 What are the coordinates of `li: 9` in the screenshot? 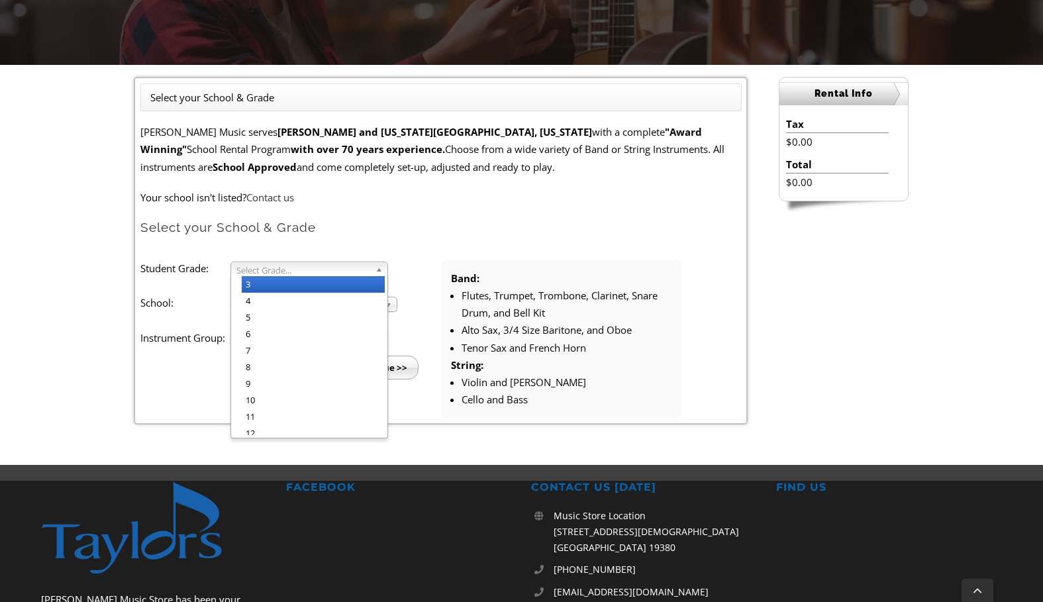 It's located at (313, 384).